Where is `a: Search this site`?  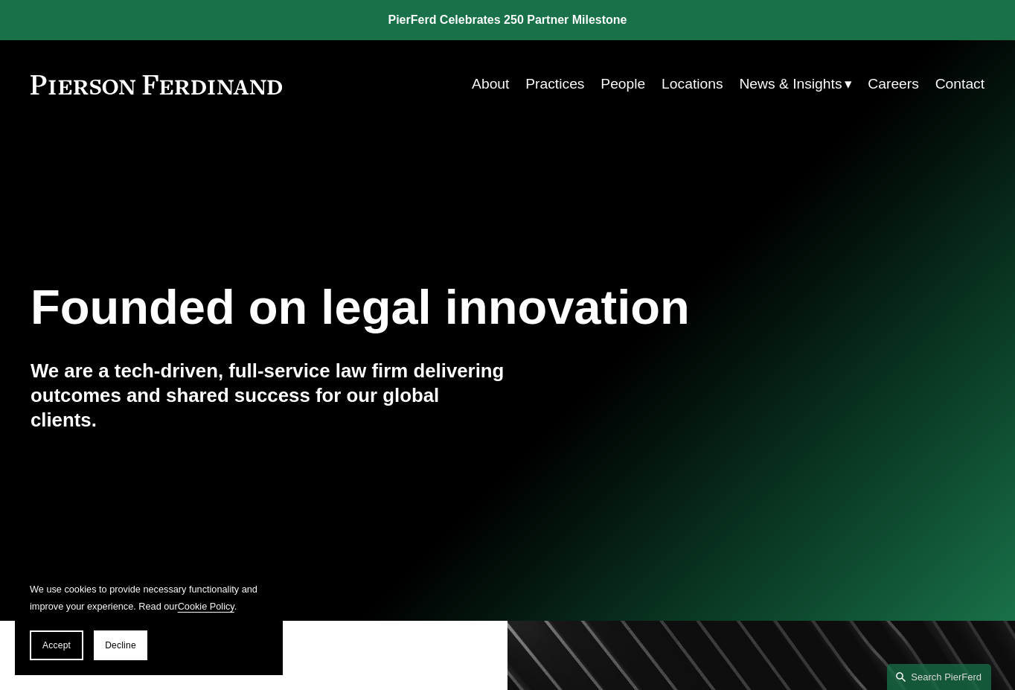
a: Search this site is located at coordinates (940, 677).